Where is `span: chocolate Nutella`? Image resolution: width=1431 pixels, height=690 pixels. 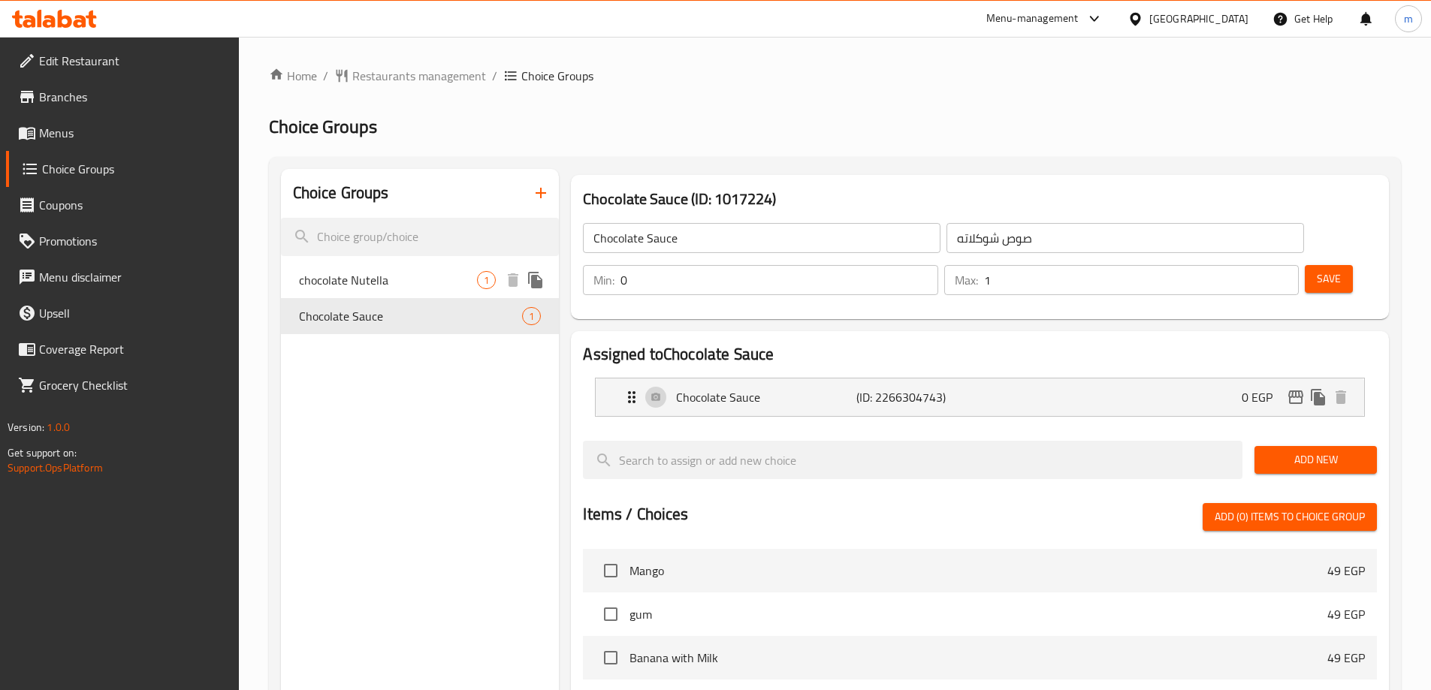 span: chocolate Nutella is located at coordinates (388, 280).